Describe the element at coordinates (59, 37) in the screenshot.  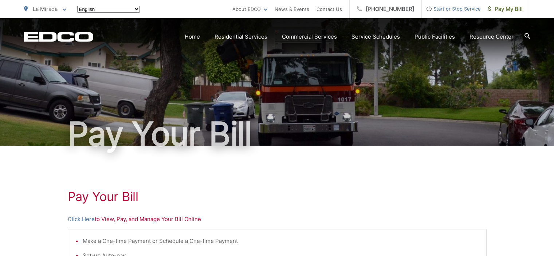
I see `a: EDCD logo. Return to the homepage.` at that location.